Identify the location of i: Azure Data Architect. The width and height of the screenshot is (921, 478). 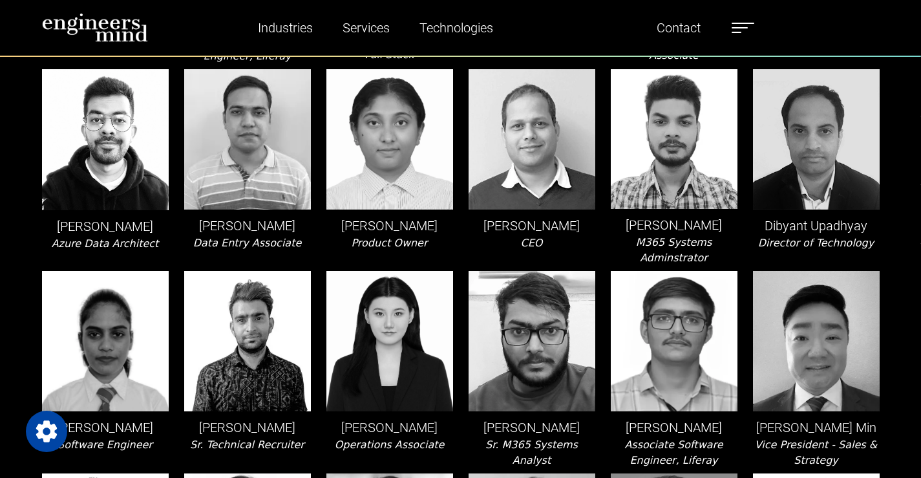
(105, 243).